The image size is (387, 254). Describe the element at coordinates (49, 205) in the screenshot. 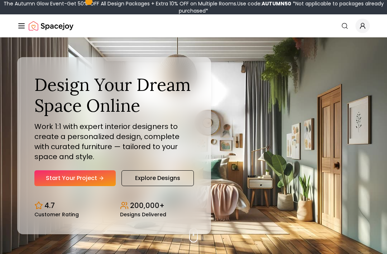

I see `p: 4.7` at that location.